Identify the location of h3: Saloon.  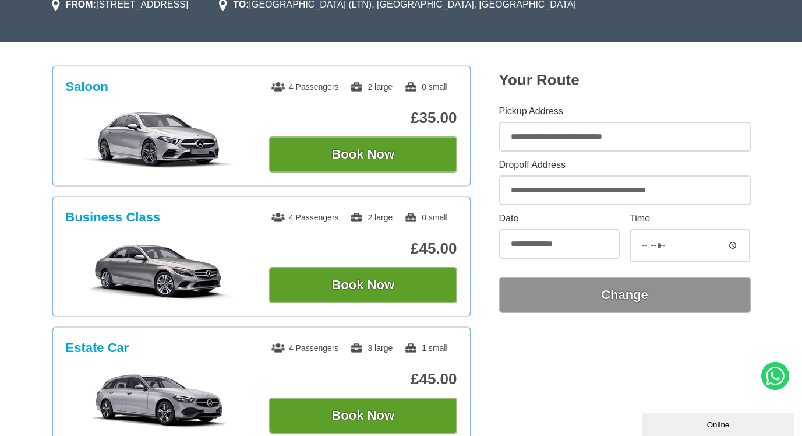
(87, 87).